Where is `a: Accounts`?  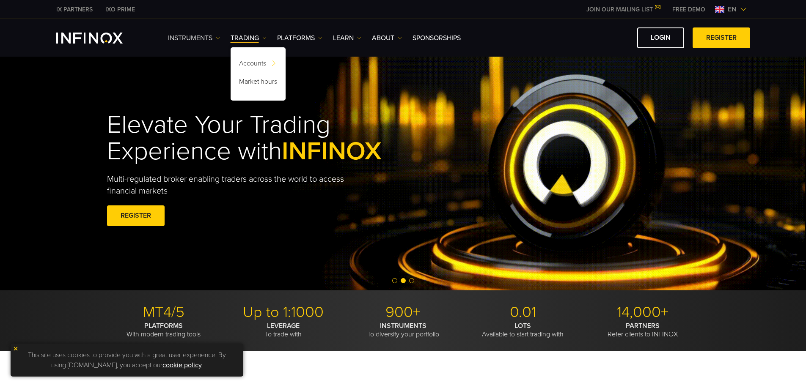 a: Accounts is located at coordinates (258, 65).